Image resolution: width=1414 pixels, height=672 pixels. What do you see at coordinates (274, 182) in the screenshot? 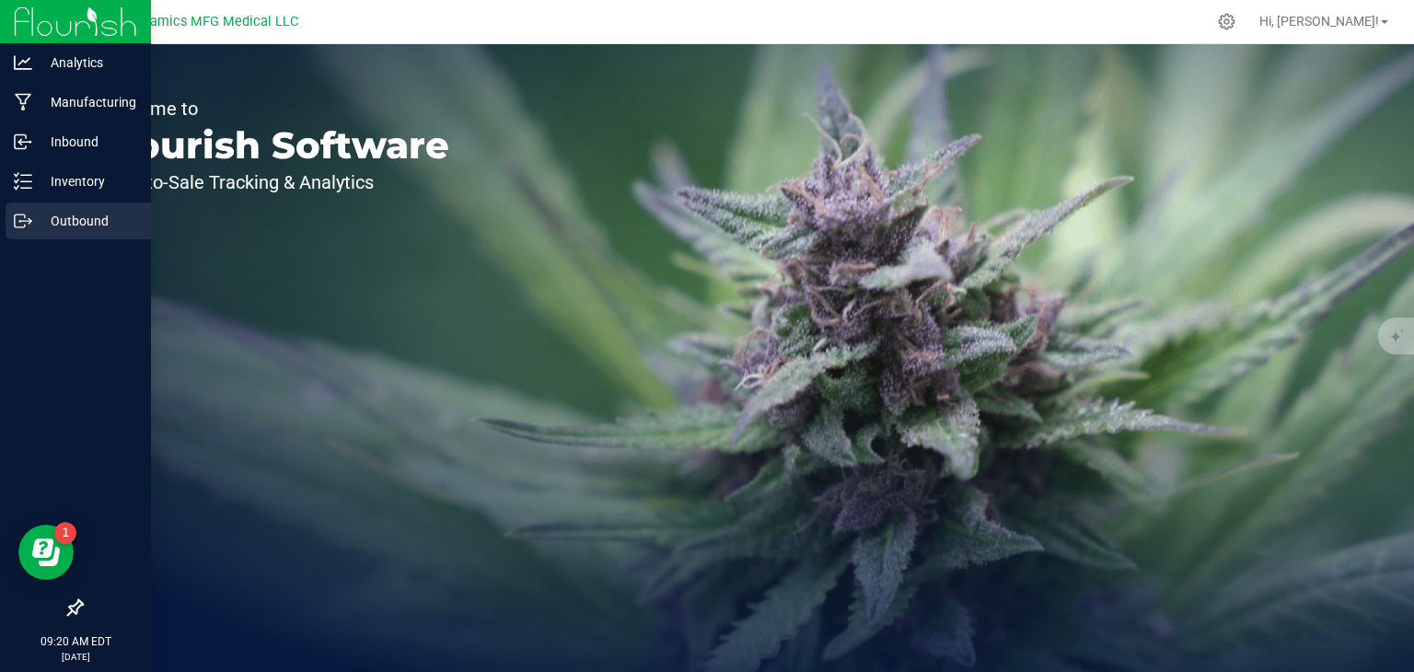
I see `p: Seed-to-Sale Tracking & Analytics` at bounding box center [274, 182].